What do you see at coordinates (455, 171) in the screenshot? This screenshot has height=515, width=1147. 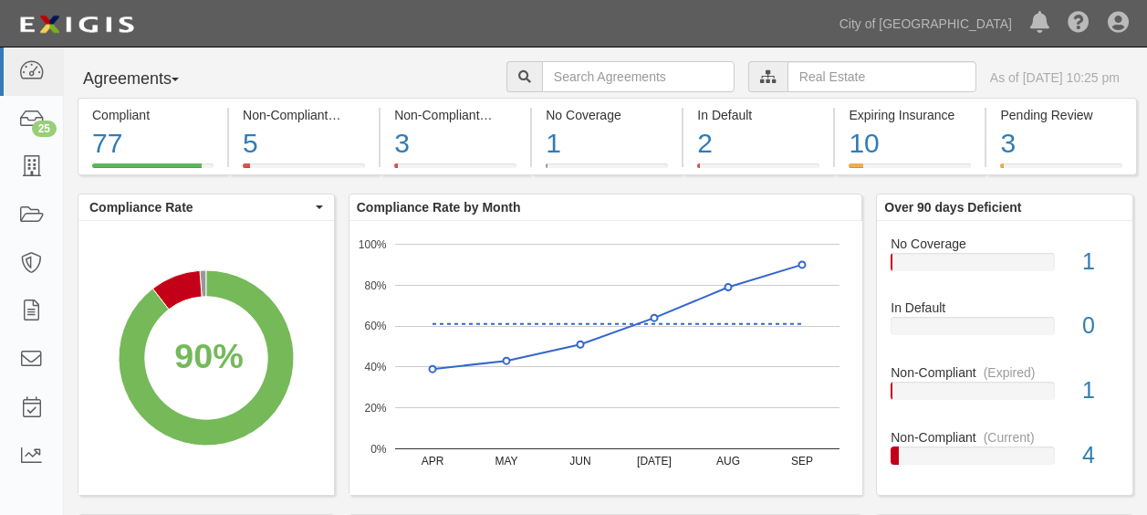 I see `a: Non-Compliant(Expired)3` at bounding box center [455, 171].